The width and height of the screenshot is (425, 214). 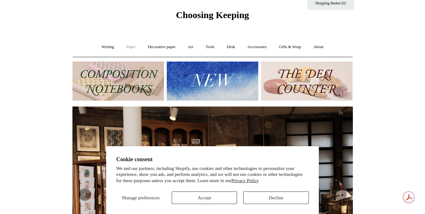 I want to click on a: Desk, so click(x=231, y=47).